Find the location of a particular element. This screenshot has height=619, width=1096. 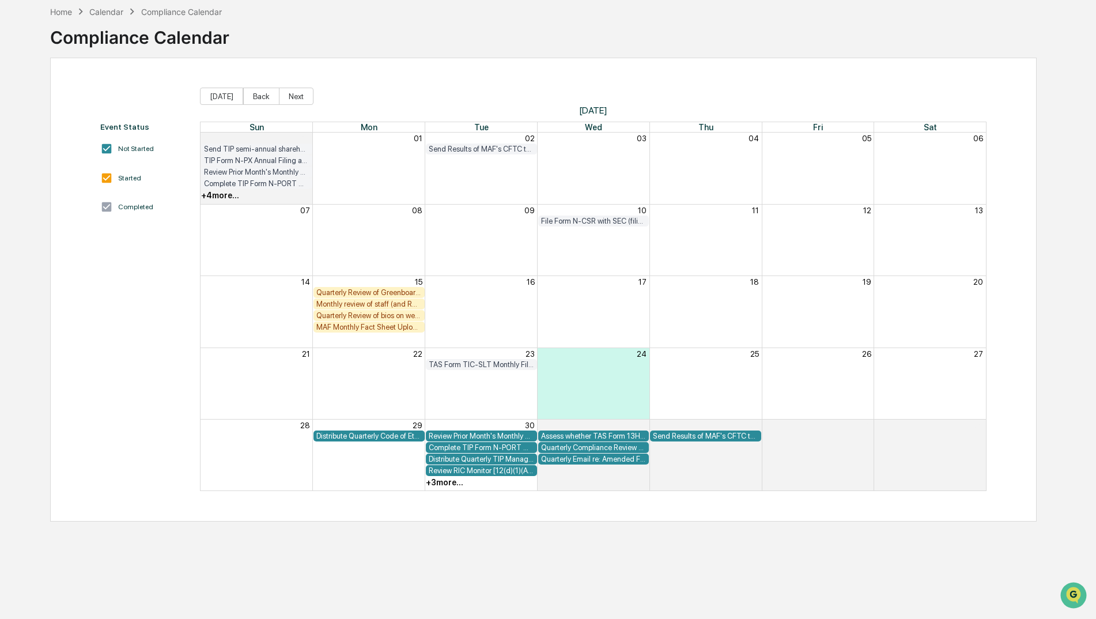

div: Not Started is located at coordinates (136, 149).